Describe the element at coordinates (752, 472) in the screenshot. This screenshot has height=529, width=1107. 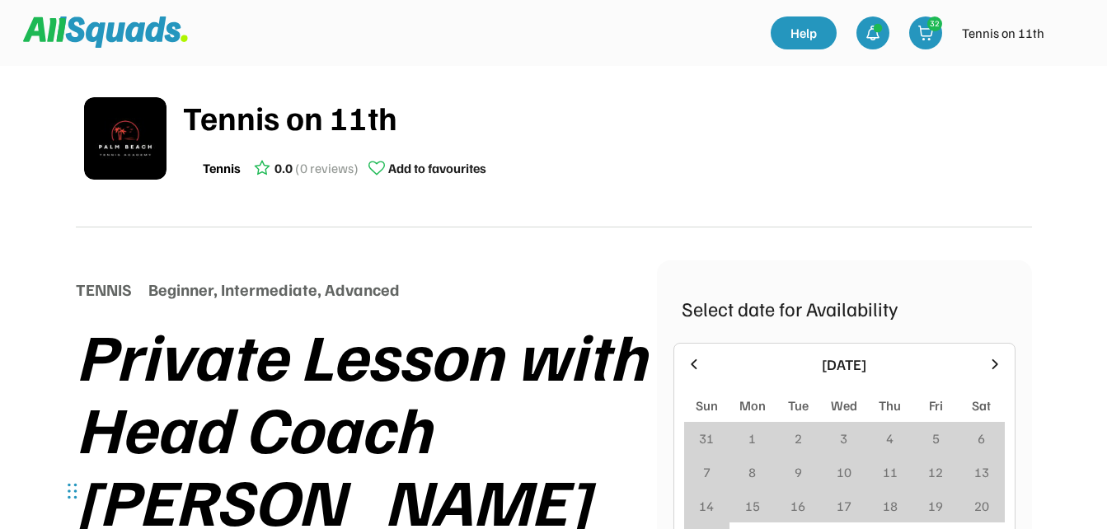
I see `div: 8` at that location.